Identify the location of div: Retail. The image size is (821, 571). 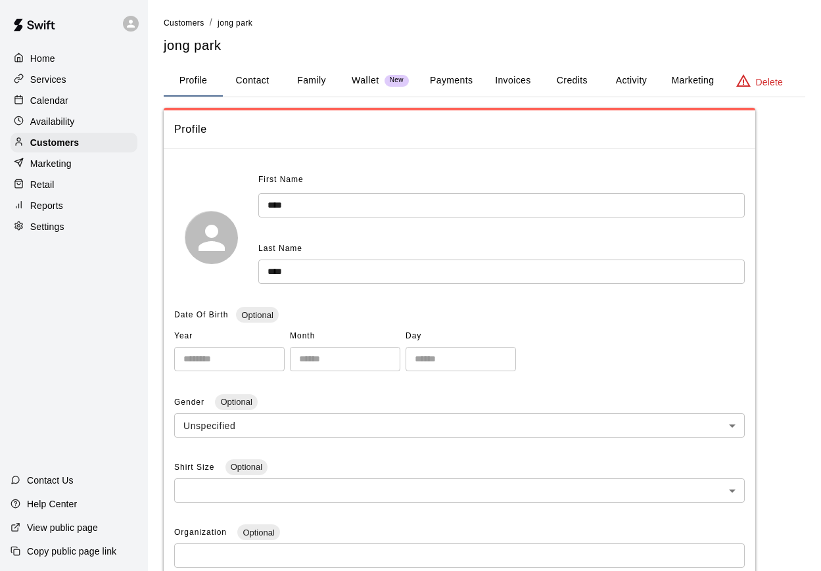
(74, 185).